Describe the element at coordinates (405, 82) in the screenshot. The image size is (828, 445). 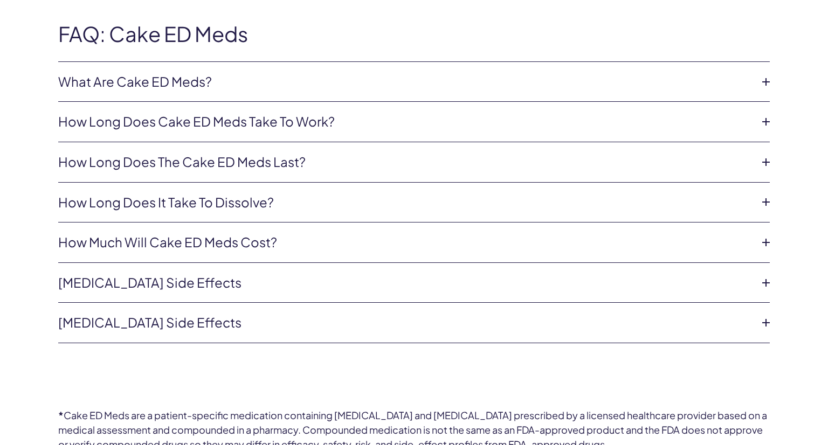
I see `a: What are Cake ED Meds?` at that location.